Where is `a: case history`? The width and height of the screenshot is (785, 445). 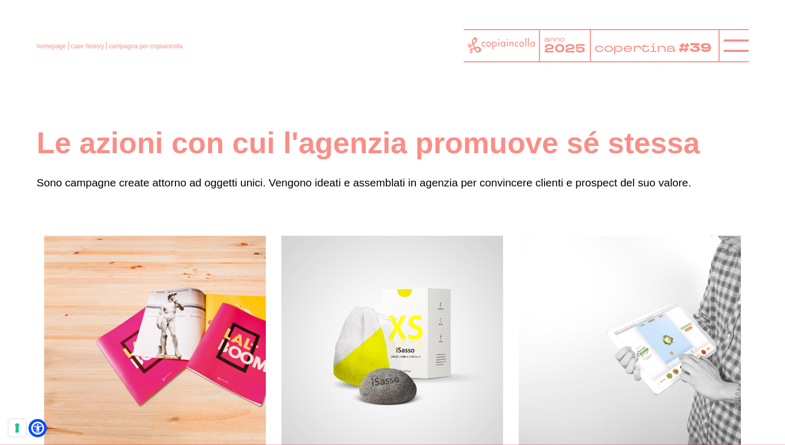
a: case history is located at coordinates (87, 46).